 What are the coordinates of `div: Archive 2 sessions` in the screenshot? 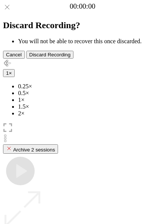 It's located at (30, 149).